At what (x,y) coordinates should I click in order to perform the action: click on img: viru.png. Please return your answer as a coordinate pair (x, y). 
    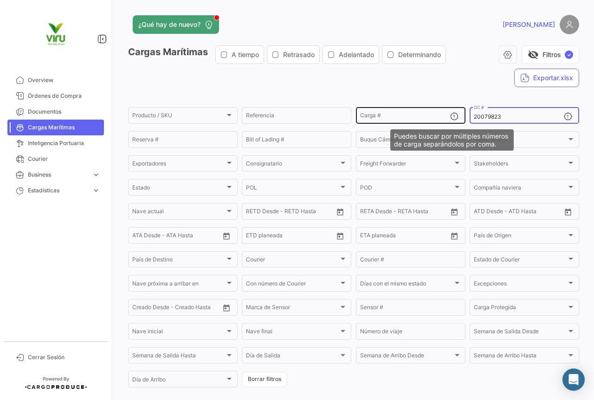
    Looking at the image, I should click on (56, 34).